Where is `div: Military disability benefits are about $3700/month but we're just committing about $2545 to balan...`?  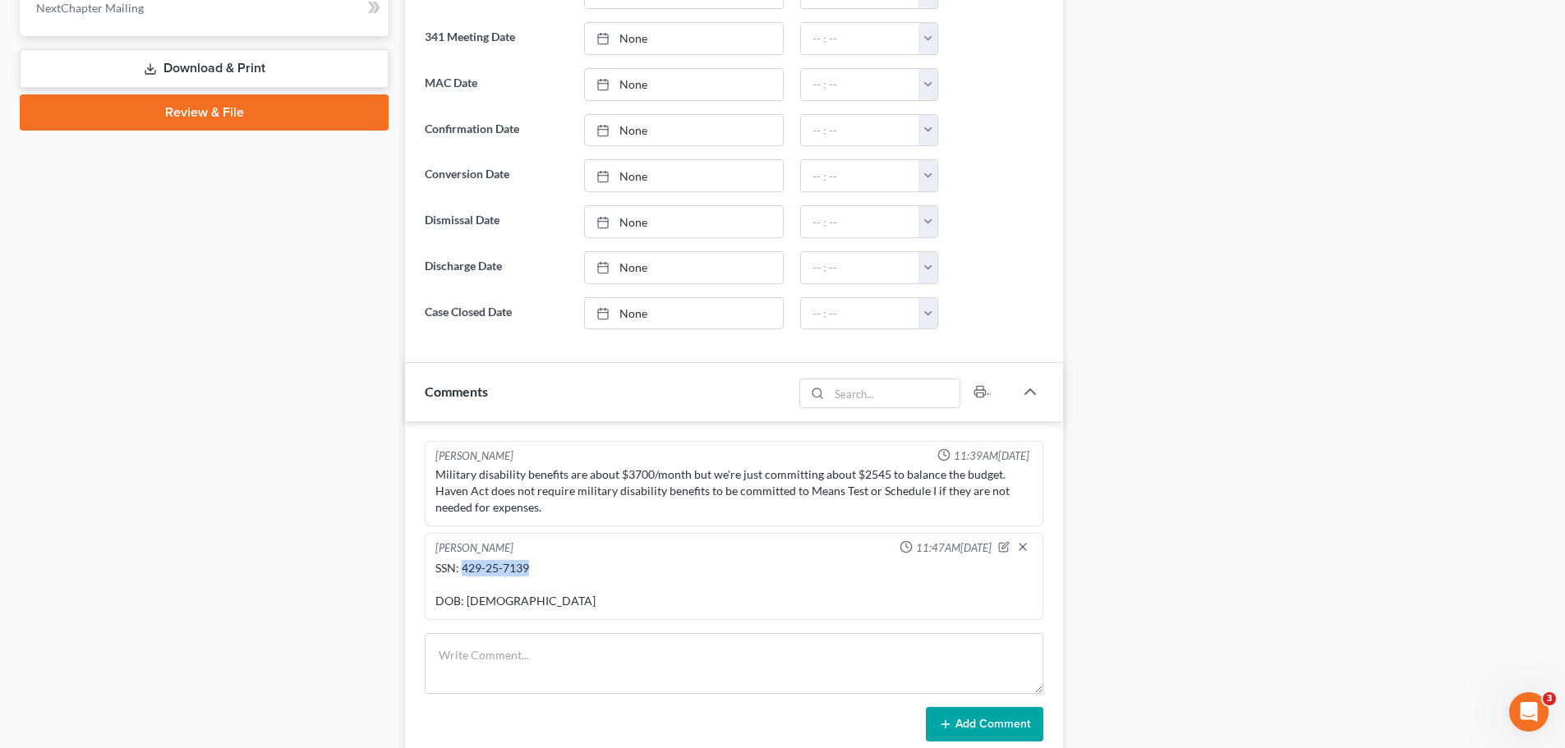
div: Military disability benefits are about $3700/month but we're just committing about $2545 to balan... is located at coordinates (734, 491).